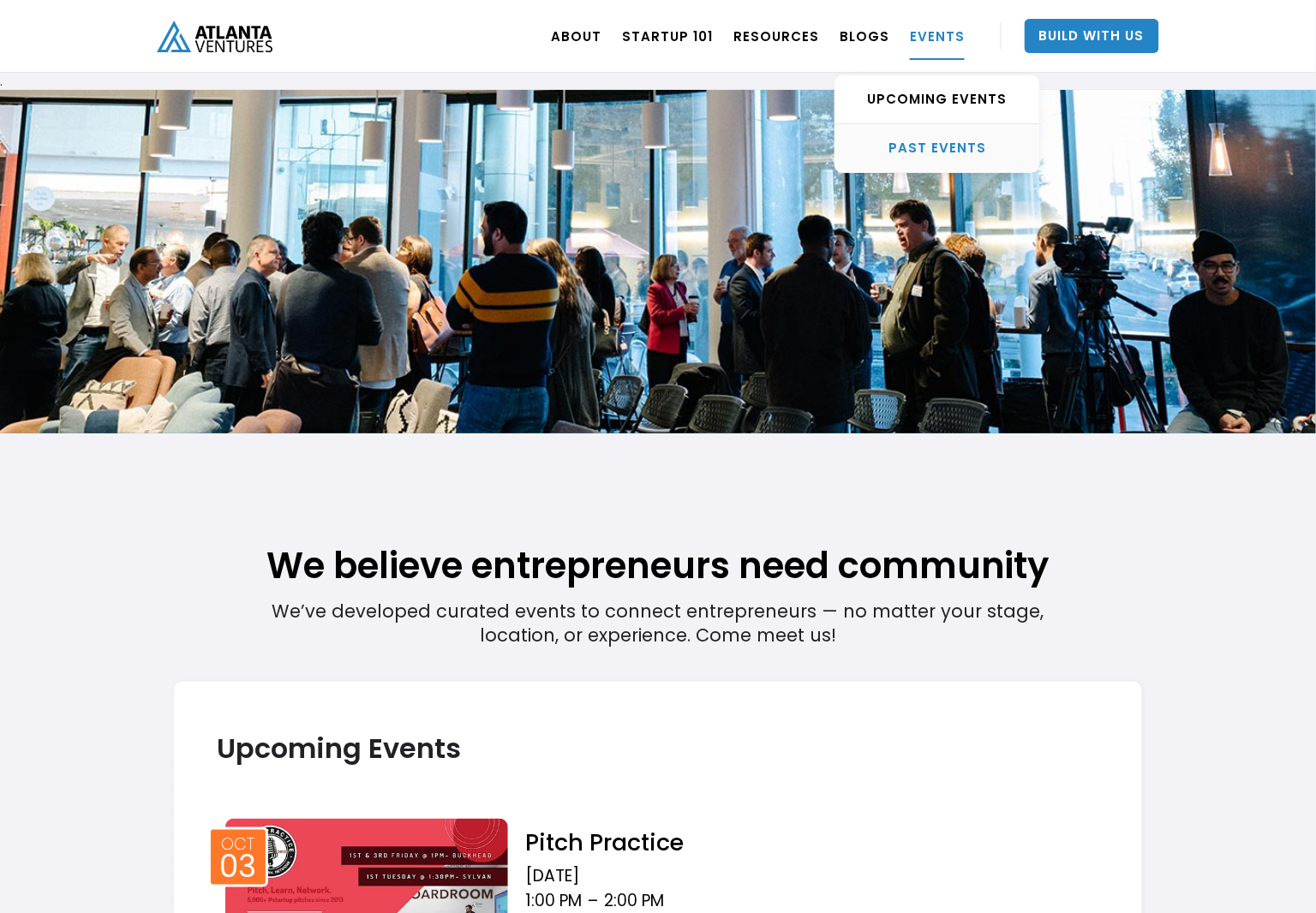 This screenshot has width=1316, height=913. Describe the element at coordinates (776, 36) in the screenshot. I see `a: RESOURCES` at that location.